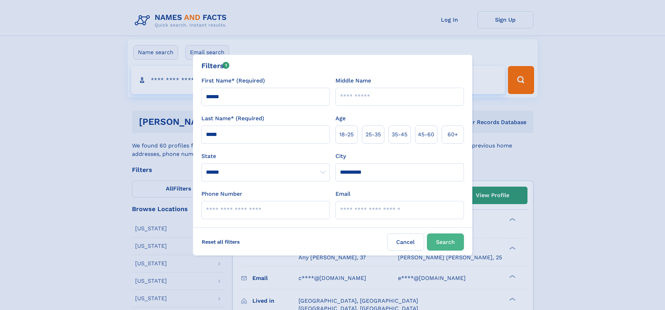  Describe the element at coordinates (221, 242) in the screenshot. I see `label: Reset all filters` at that location.